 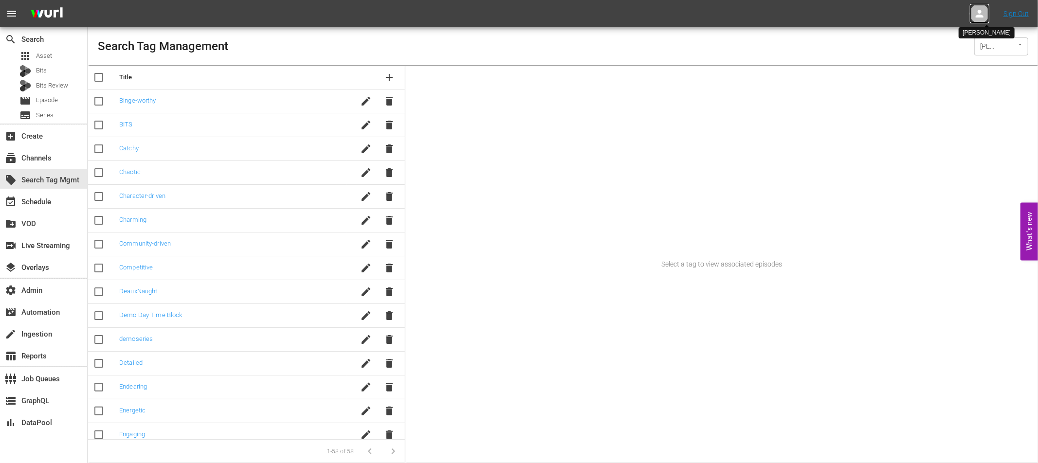 What do you see at coordinates (145, 243) in the screenshot?
I see `a: Community-driven` at bounding box center [145, 243].